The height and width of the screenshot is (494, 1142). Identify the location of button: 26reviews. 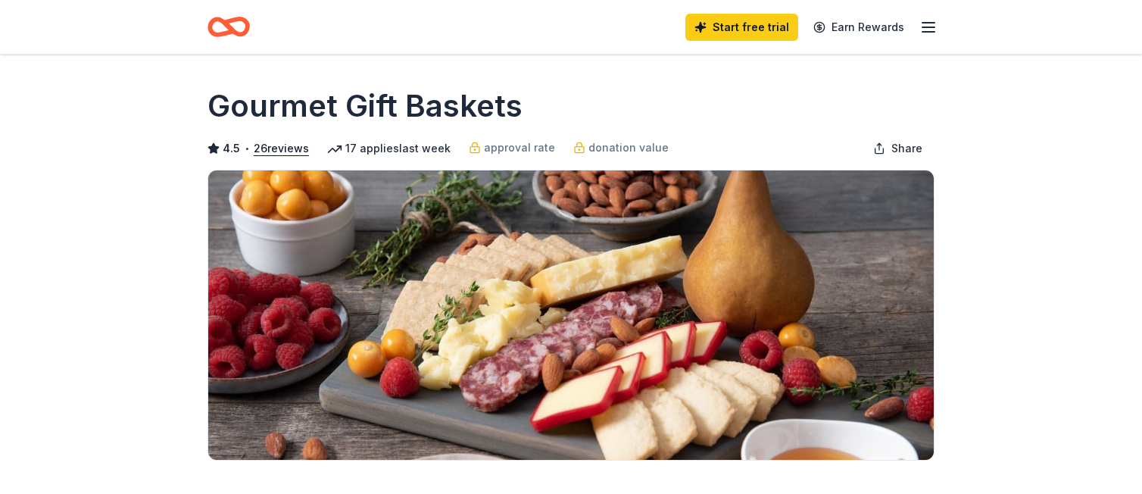
(281, 148).